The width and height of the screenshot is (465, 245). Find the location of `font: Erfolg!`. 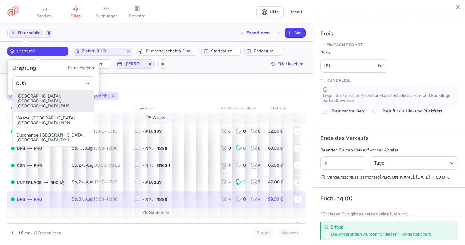

font: Erfolg! is located at coordinates (337, 227).